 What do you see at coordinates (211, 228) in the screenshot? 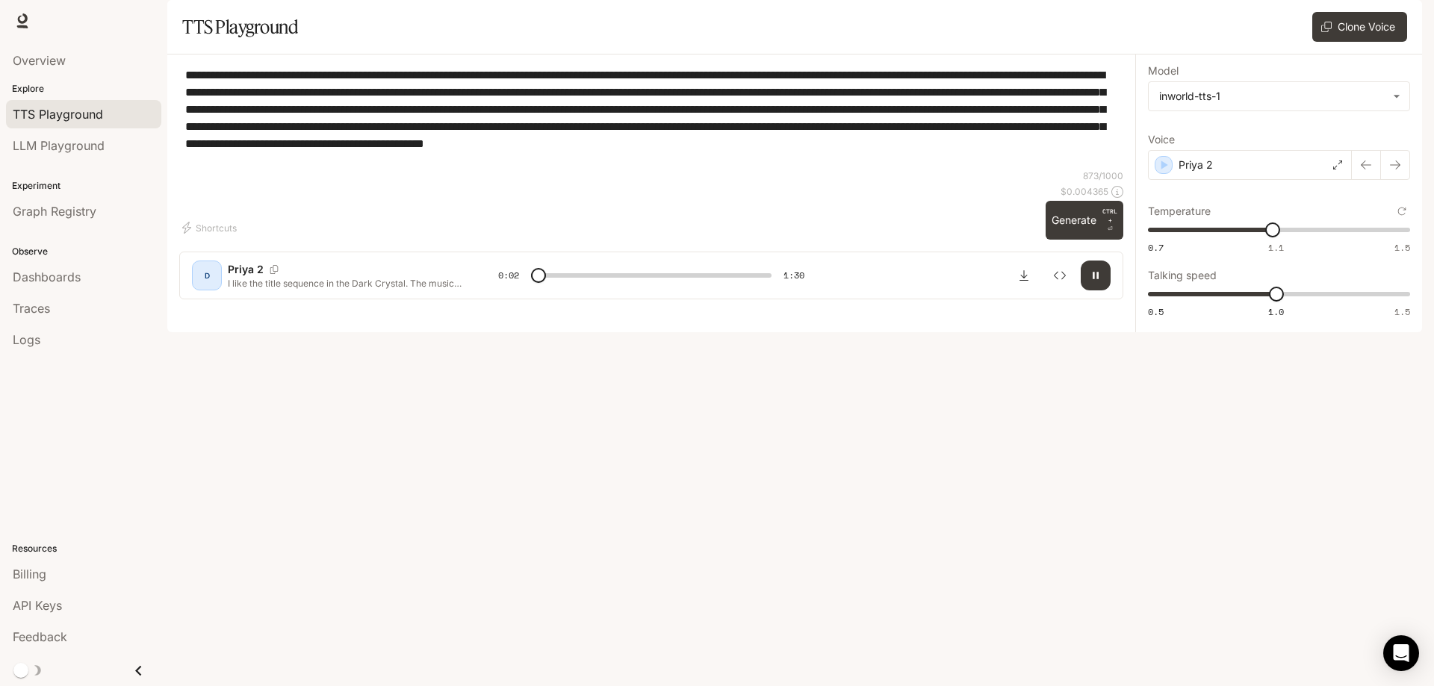
I see `button: Shortcuts` at bounding box center [211, 228].